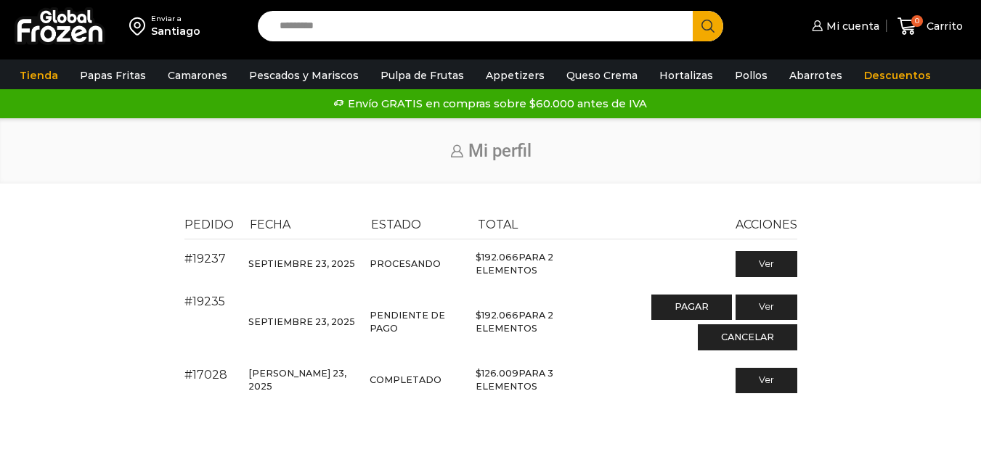 This screenshot has width=981, height=465. Describe the element at coordinates (304, 76) in the screenshot. I see `a: Pescados y Mariscos` at that location.